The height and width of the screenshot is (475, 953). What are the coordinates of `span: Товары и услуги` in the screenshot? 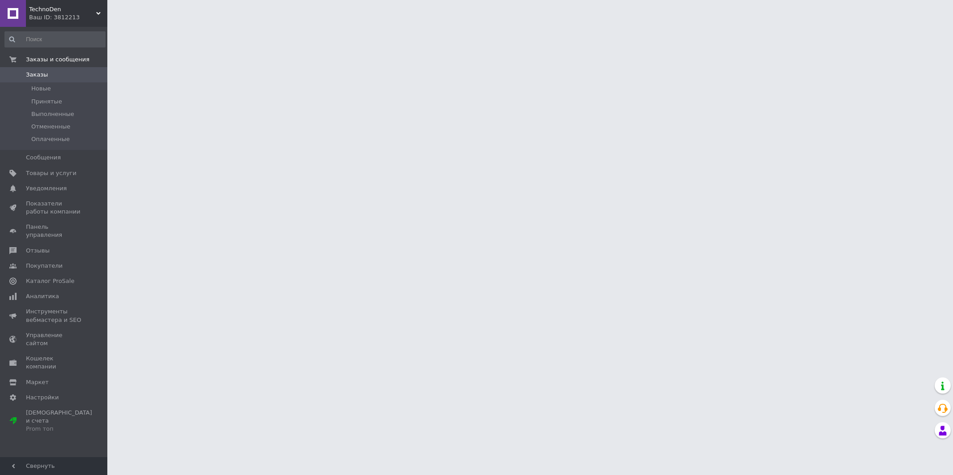 It's located at (51, 173).